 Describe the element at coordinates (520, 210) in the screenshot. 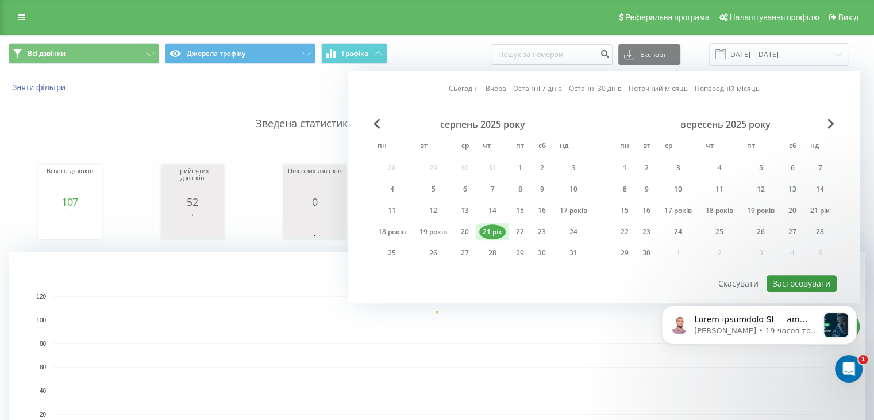

I see `div: Пт 15 серп 2025 р.` at that location.